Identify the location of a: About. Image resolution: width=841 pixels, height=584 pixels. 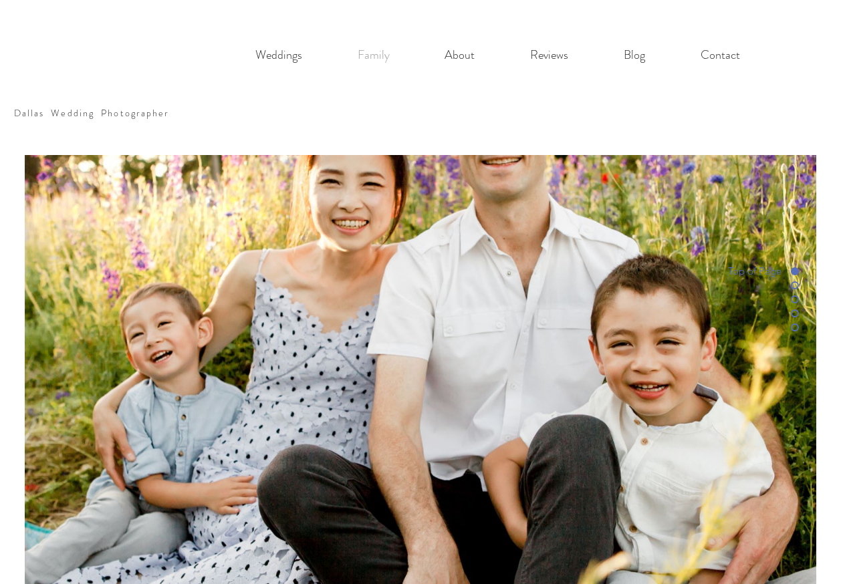
(459, 55).